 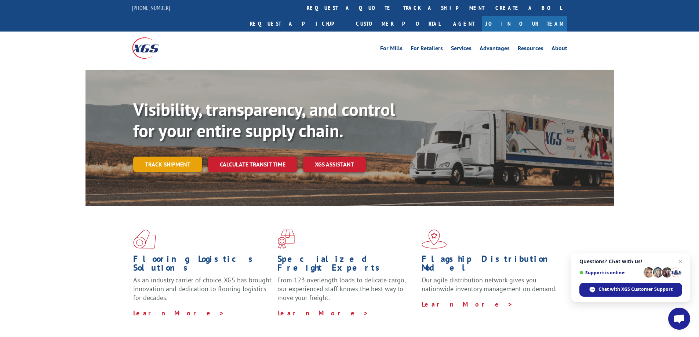 I want to click on span: Our agile distribution network gives you nationwide inventory management on demand., so click(x=489, y=285).